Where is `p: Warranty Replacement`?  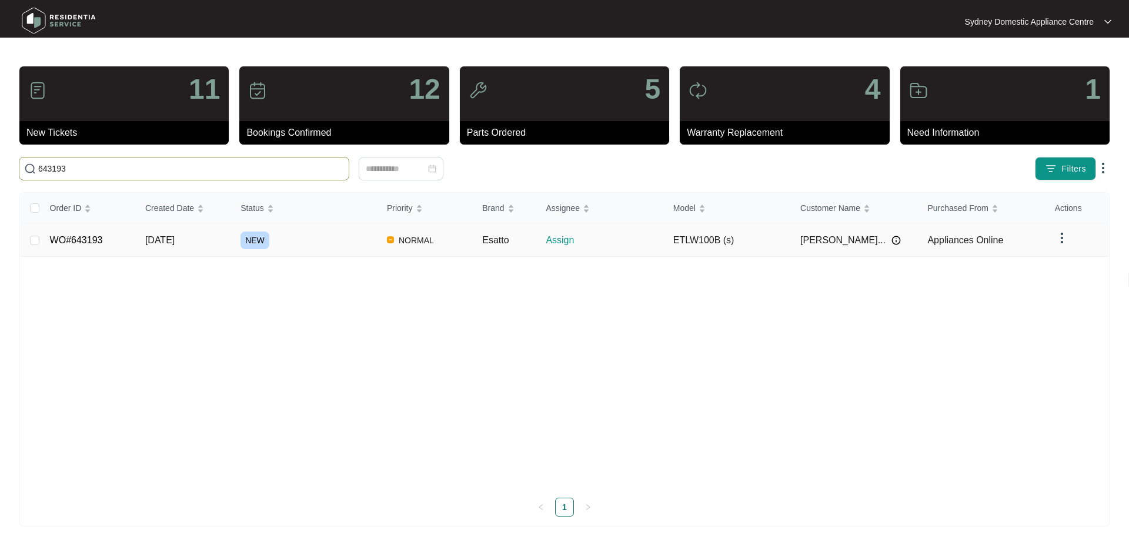
p: Warranty Replacement is located at coordinates (788, 133).